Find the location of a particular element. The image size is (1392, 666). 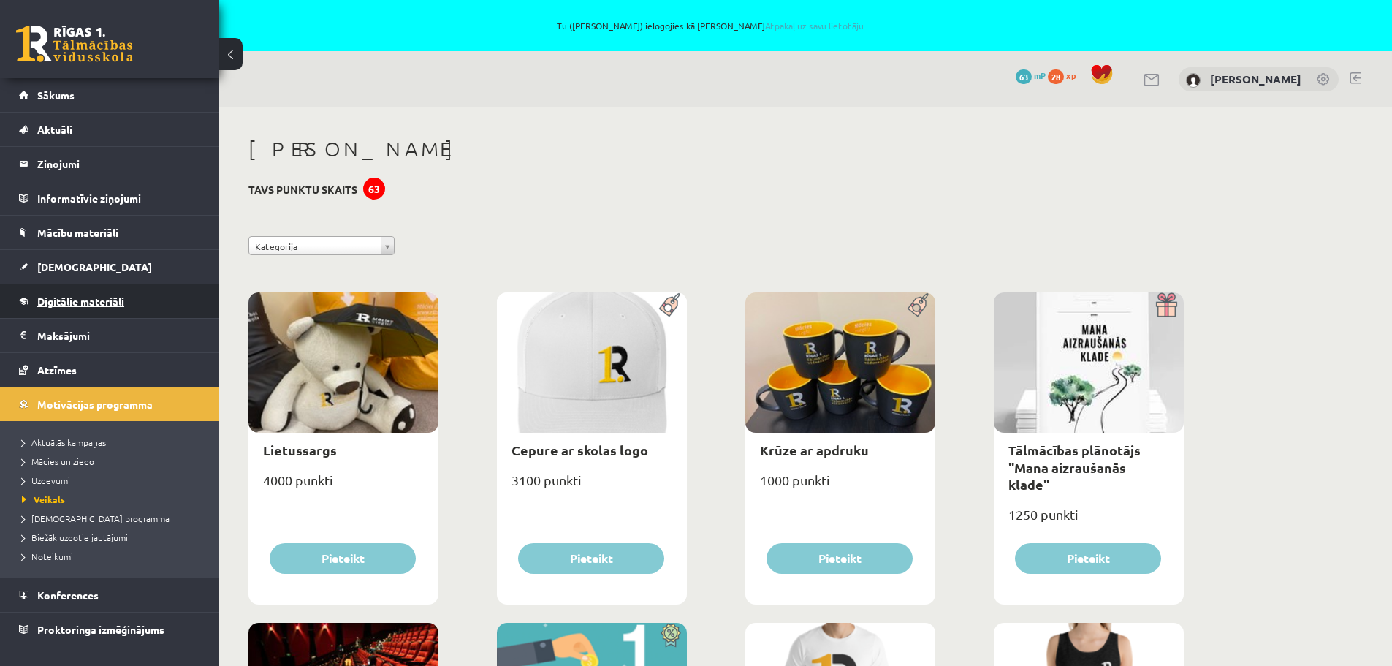

legend: Ziņojumi is located at coordinates (119, 164).